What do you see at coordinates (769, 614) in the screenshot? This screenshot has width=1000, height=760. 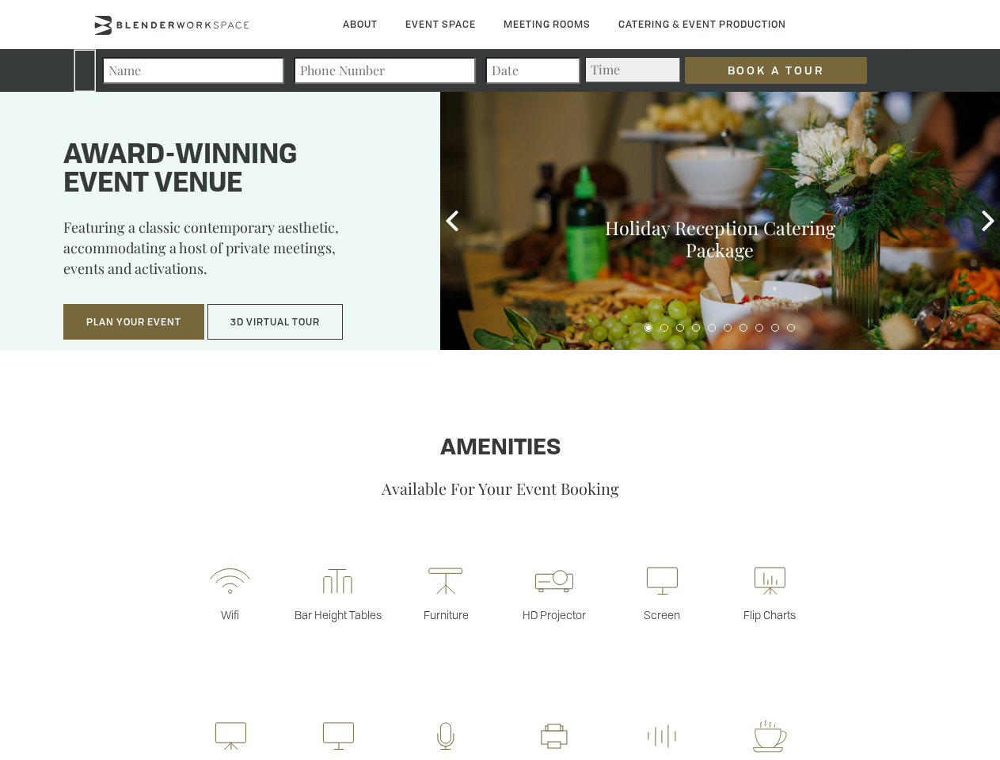 I see `p: Flip Charts` at bounding box center [769, 614].